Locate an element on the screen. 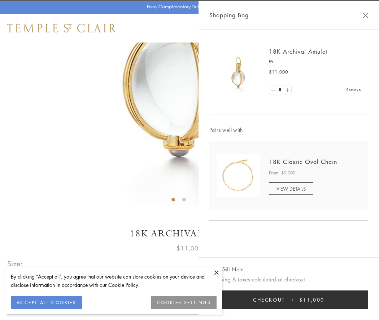  a: 18K Classic Oval Chain is located at coordinates (302, 162).